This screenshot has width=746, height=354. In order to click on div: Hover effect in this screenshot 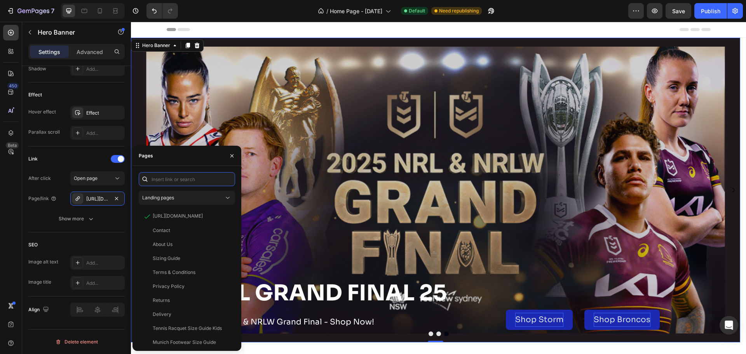, I will do `click(42, 112)`.